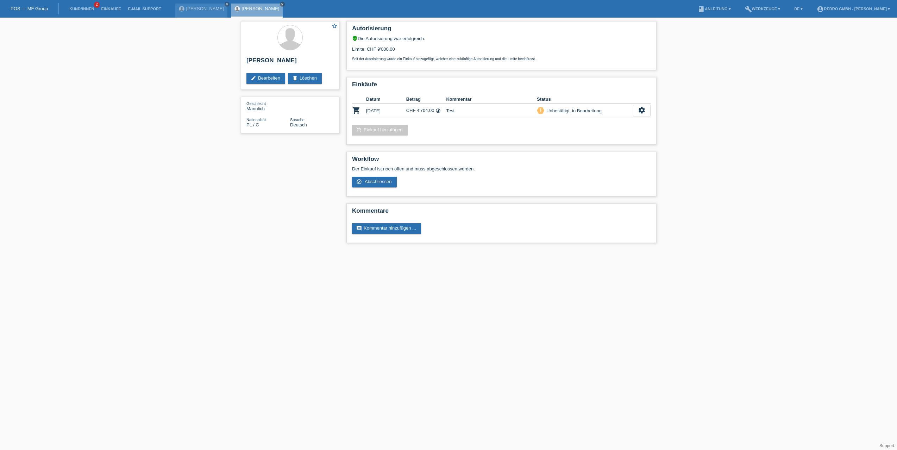 Image resolution: width=897 pixels, height=450 pixels. I want to click on i: verified_user, so click(355, 38).